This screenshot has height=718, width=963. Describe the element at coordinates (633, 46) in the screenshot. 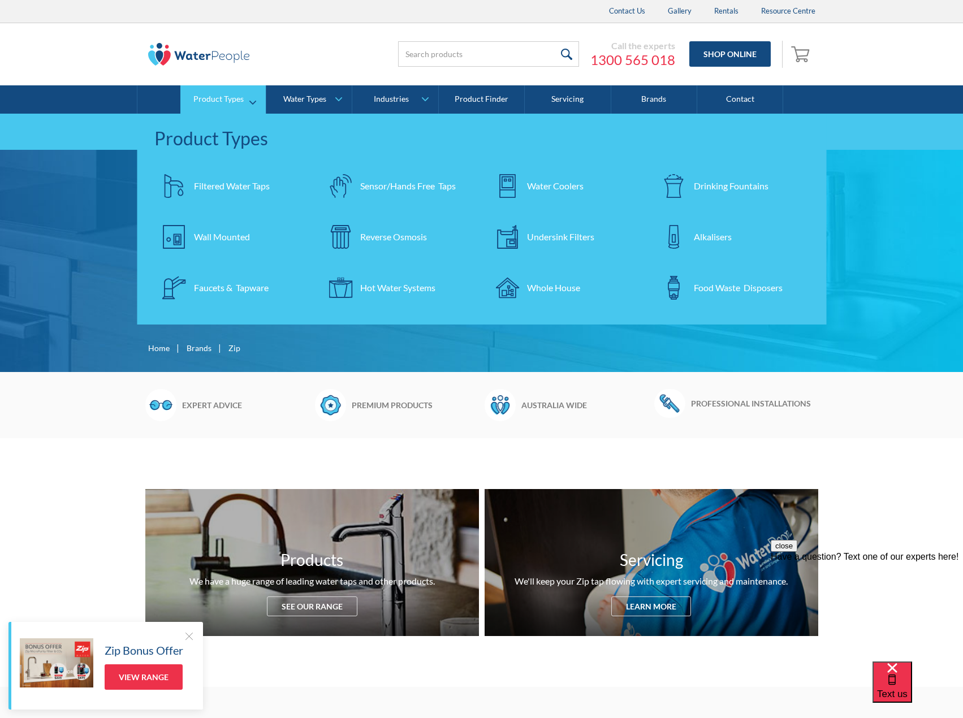

I see `div: Call the experts` at that location.